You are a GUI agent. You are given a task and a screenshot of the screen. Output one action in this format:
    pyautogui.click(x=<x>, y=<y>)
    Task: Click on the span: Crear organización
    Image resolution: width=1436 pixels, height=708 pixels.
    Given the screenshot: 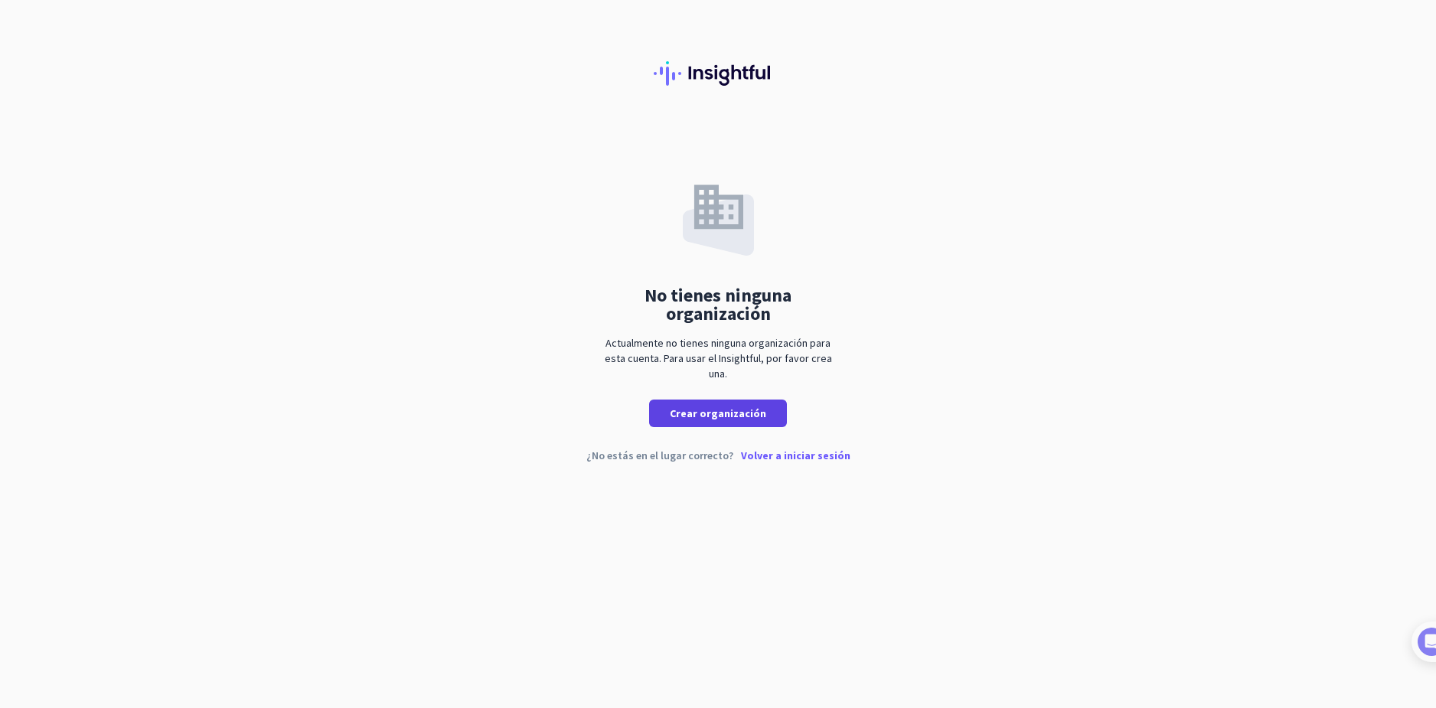 What is the action you would take?
    pyautogui.click(x=718, y=413)
    